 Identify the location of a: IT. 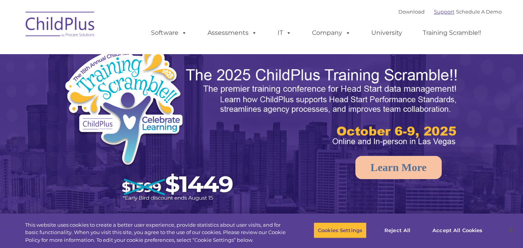
(284, 33).